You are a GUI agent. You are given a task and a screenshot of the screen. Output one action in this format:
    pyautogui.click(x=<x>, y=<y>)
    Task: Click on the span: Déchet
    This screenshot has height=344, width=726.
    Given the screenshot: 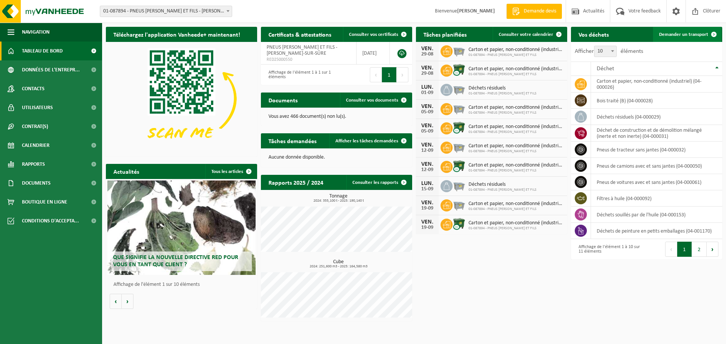 What is the action you would take?
    pyautogui.click(x=605, y=69)
    